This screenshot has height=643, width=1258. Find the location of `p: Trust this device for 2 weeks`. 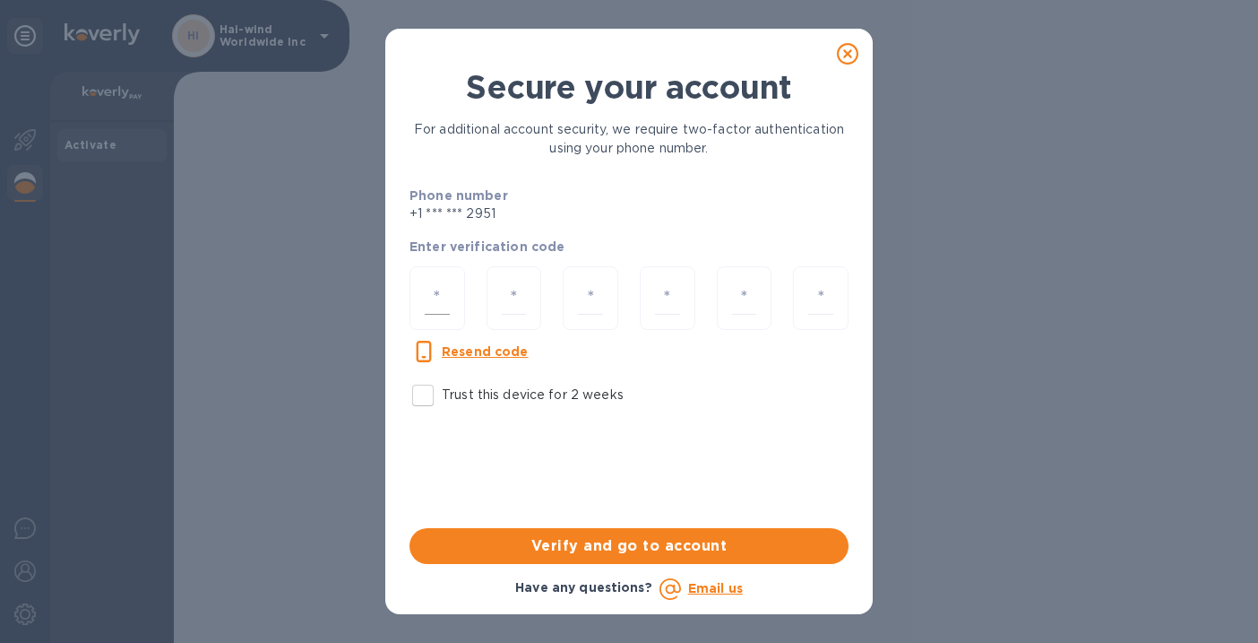

p: Trust this device for 2 weeks is located at coordinates (532, 394).